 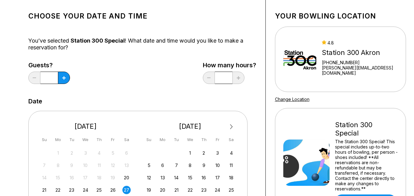 I want to click on div: Choose Tuesday, September 23rd, 2025, so click(x=72, y=190).